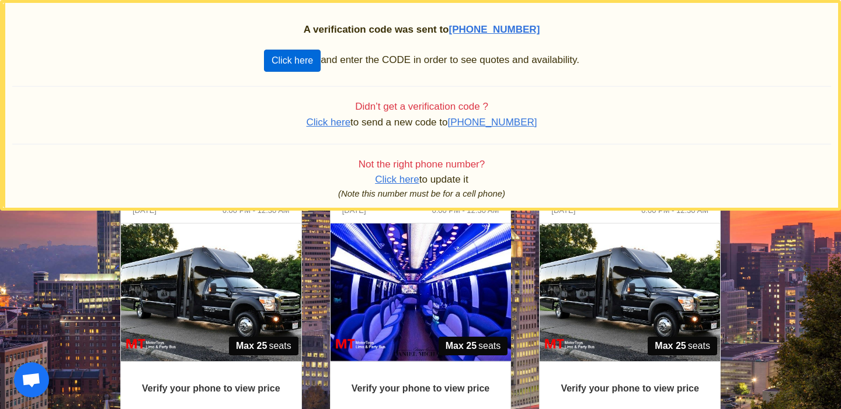  What do you see at coordinates (422, 165) in the screenshot?
I see `h4: Not the right phone number?` at bounding box center [422, 165].